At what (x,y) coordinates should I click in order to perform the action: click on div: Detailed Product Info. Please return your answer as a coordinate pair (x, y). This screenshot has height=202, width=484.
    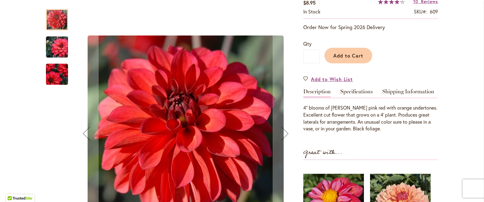
    Looking at the image, I should click on (371, 111).